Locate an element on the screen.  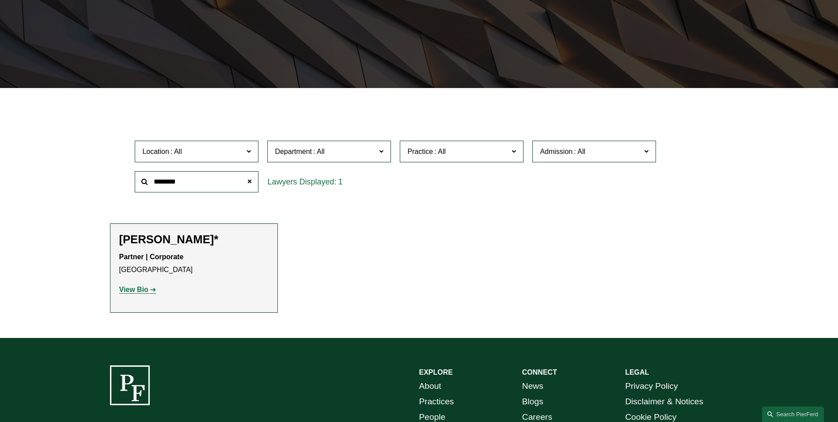
span: 1 is located at coordinates (340, 182).